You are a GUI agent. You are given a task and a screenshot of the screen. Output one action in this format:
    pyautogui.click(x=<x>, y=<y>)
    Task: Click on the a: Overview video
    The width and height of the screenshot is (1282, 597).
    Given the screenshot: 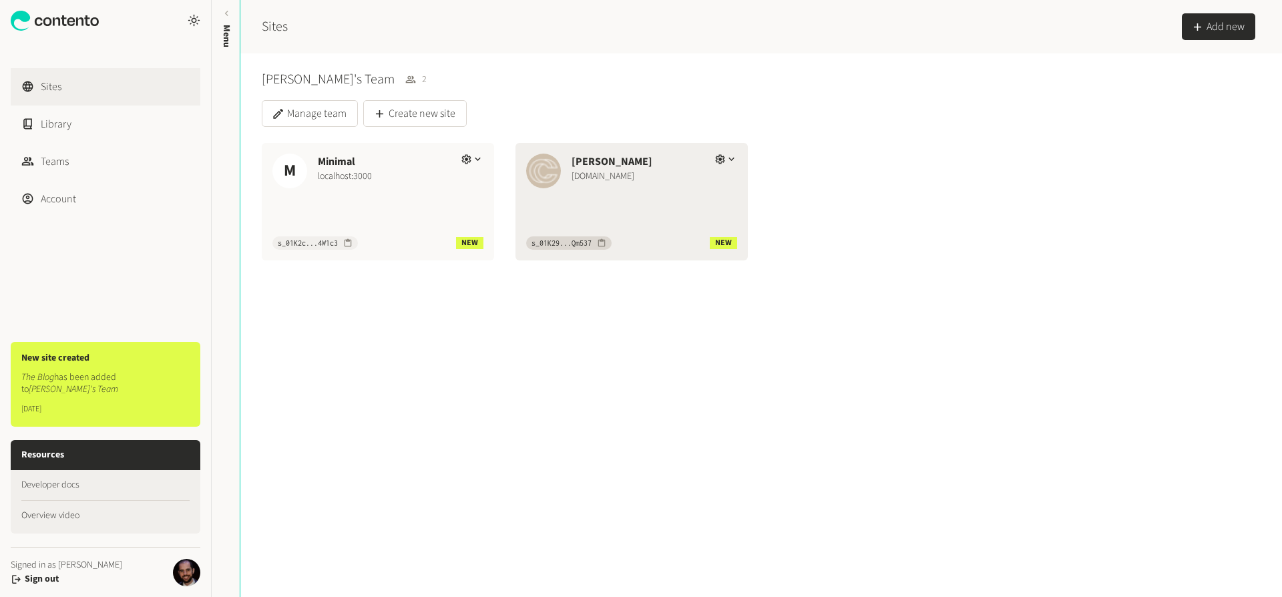 What is the action you would take?
    pyautogui.click(x=105, y=515)
    